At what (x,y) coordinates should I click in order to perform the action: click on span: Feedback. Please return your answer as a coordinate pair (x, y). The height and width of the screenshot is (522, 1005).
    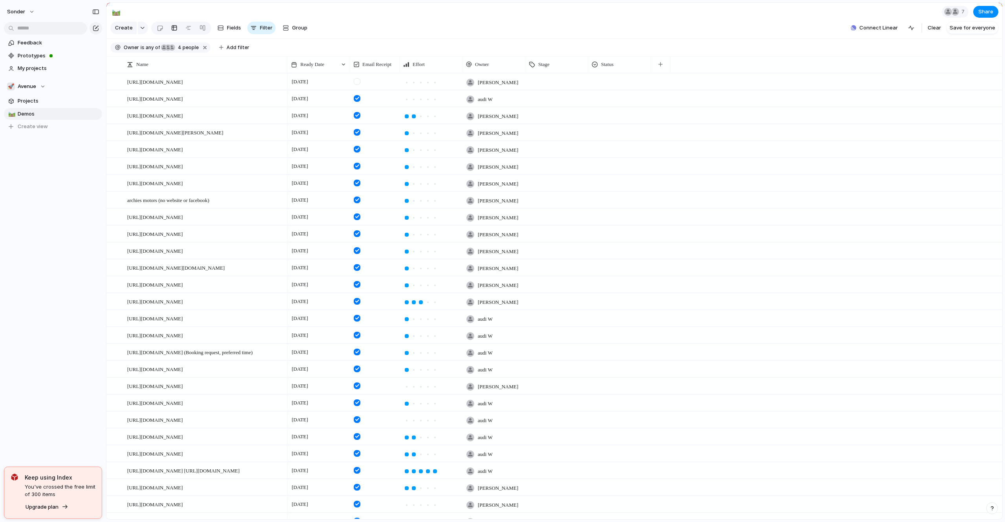
    Looking at the image, I should click on (59, 43).